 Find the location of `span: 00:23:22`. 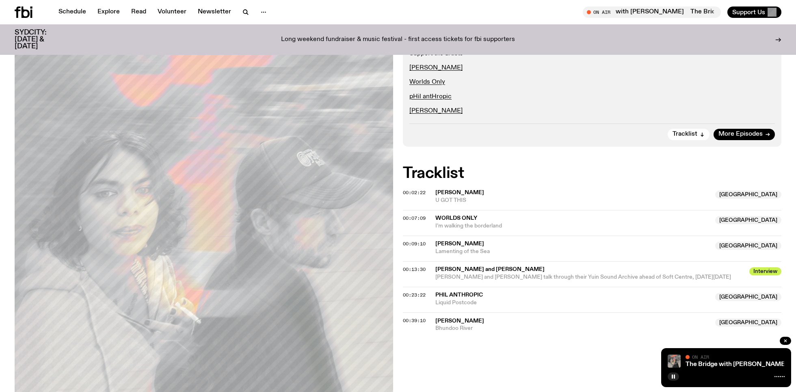

span: 00:23:22 is located at coordinates (414, 295).